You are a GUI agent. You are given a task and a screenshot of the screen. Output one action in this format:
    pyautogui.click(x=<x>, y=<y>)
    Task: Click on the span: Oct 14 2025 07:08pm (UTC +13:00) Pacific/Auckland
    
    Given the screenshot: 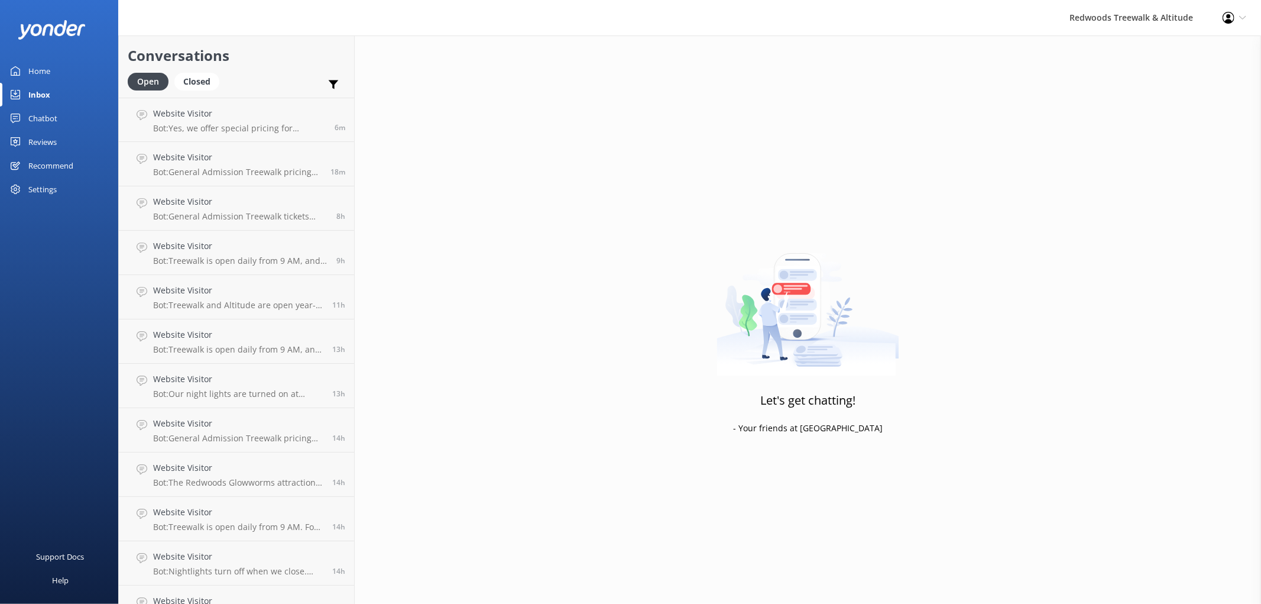 What is the action you would take?
    pyautogui.click(x=339, y=482)
    